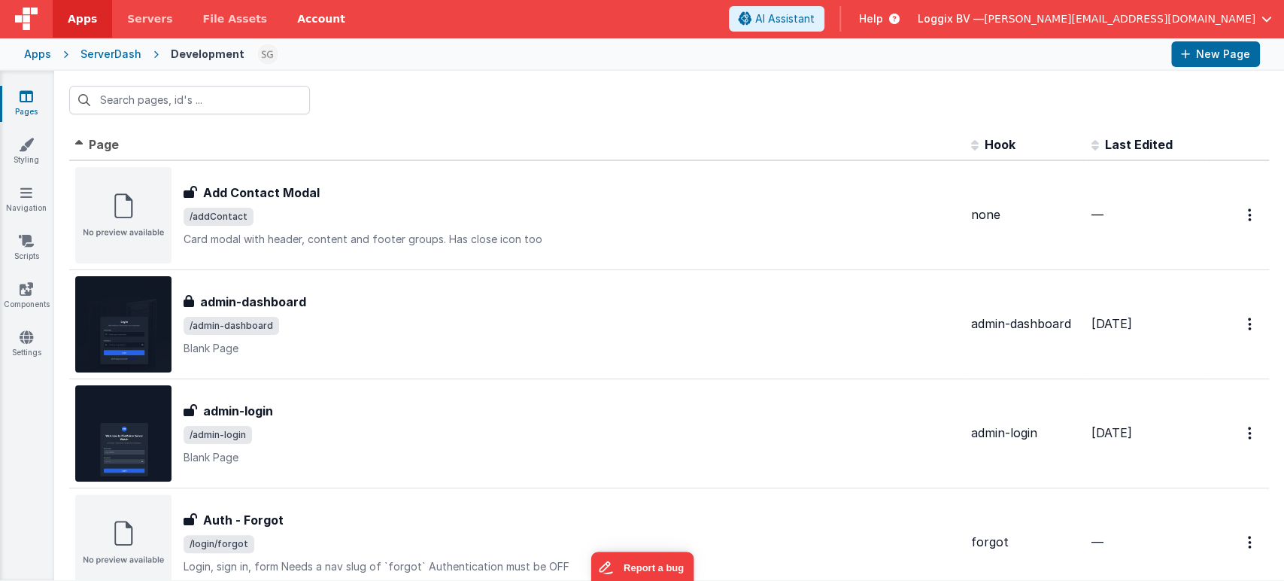 The height and width of the screenshot is (581, 1284). Describe the element at coordinates (951, 19) in the screenshot. I see `span: Loggix BV —` at that location.